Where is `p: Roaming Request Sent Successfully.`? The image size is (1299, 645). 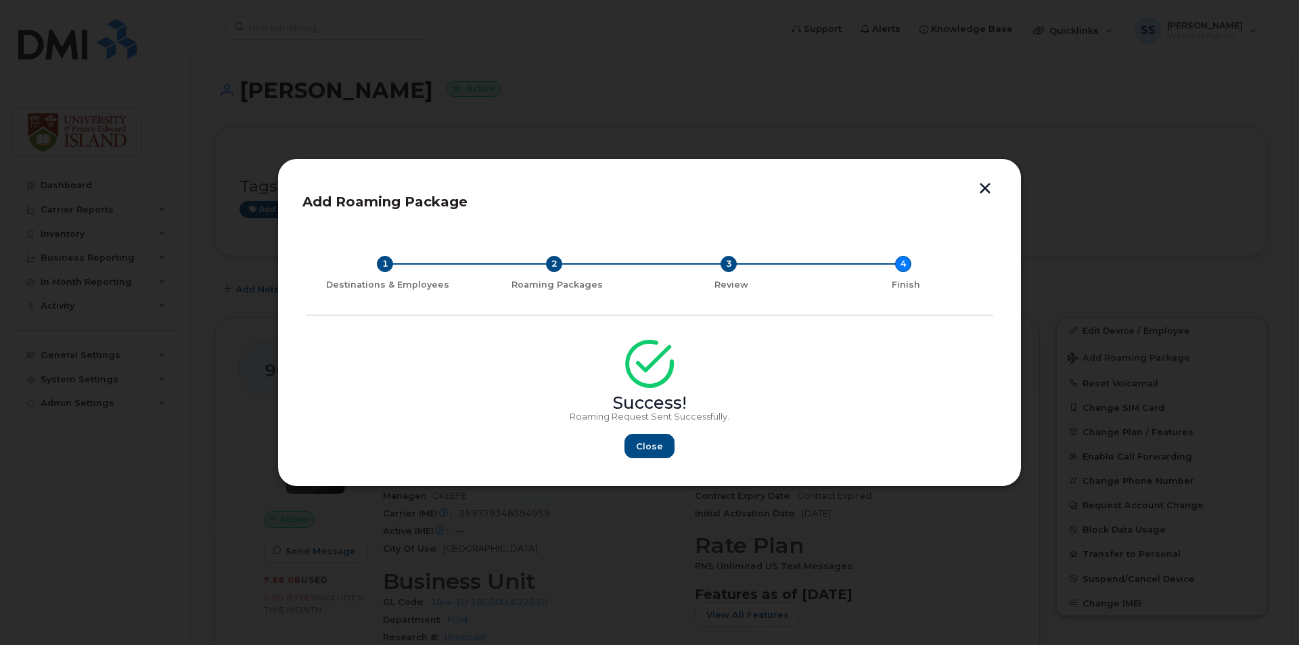
p: Roaming Request Sent Successfully. is located at coordinates (650, 417).